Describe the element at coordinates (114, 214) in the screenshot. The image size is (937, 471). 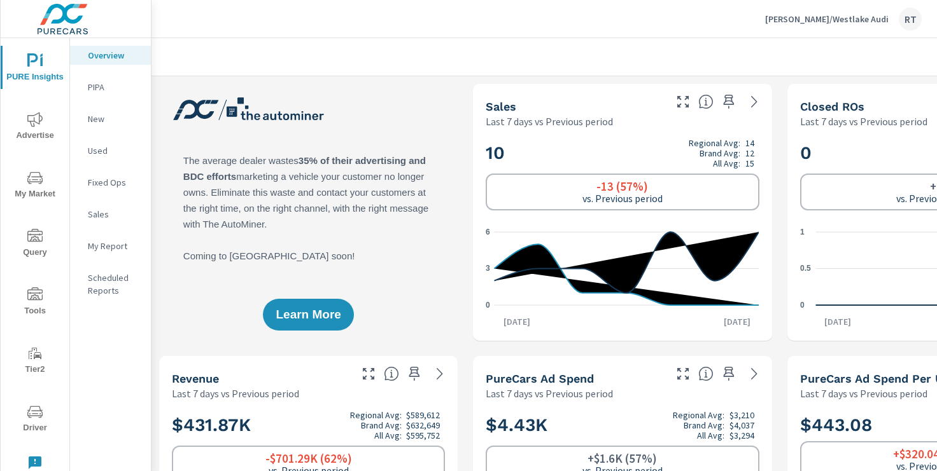
I see `p: Sales` at that location.